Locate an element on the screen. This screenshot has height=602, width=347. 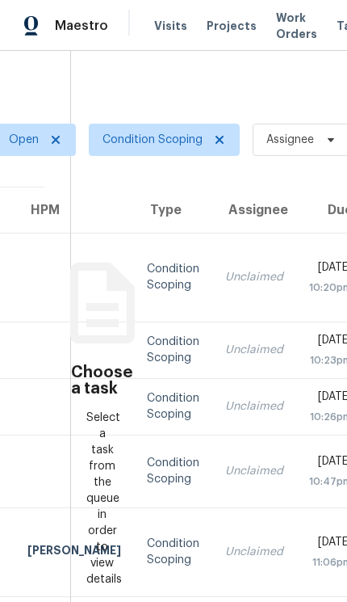
h3: Choose a task is located at coordinates (102, 381).